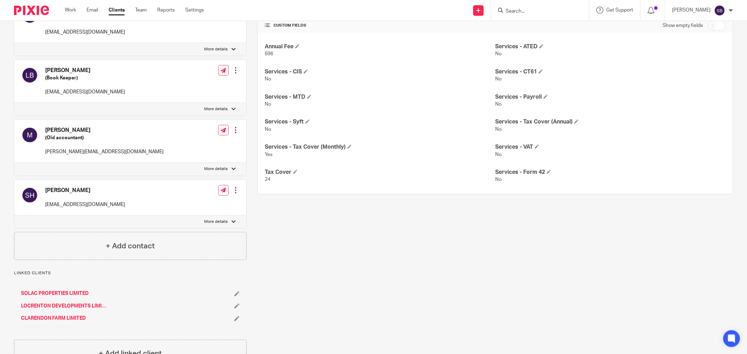 The width and height of the screenshot is (747, 354). Describe the element at coordinates (619, 10) in the screenshot. I see `span: Get Support` at that location.